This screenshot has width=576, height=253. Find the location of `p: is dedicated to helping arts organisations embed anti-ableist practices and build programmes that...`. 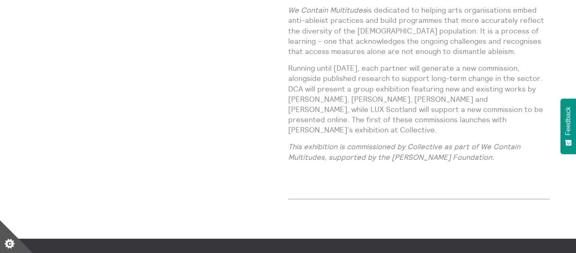

p: is dedicated to helping arts organisations embed anti-ableist practices and build programmes that... is located at coordinates (419, 31).